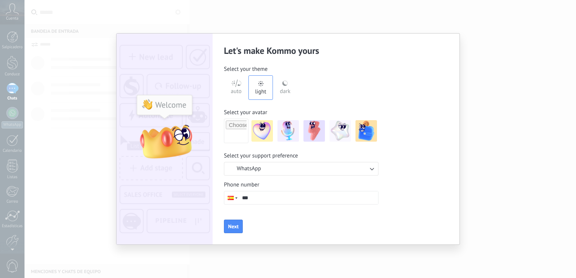  Describe the element at coordinates (164, 139) in the screenshot. I see `img: customization-screen-img_EN.png` at that location.